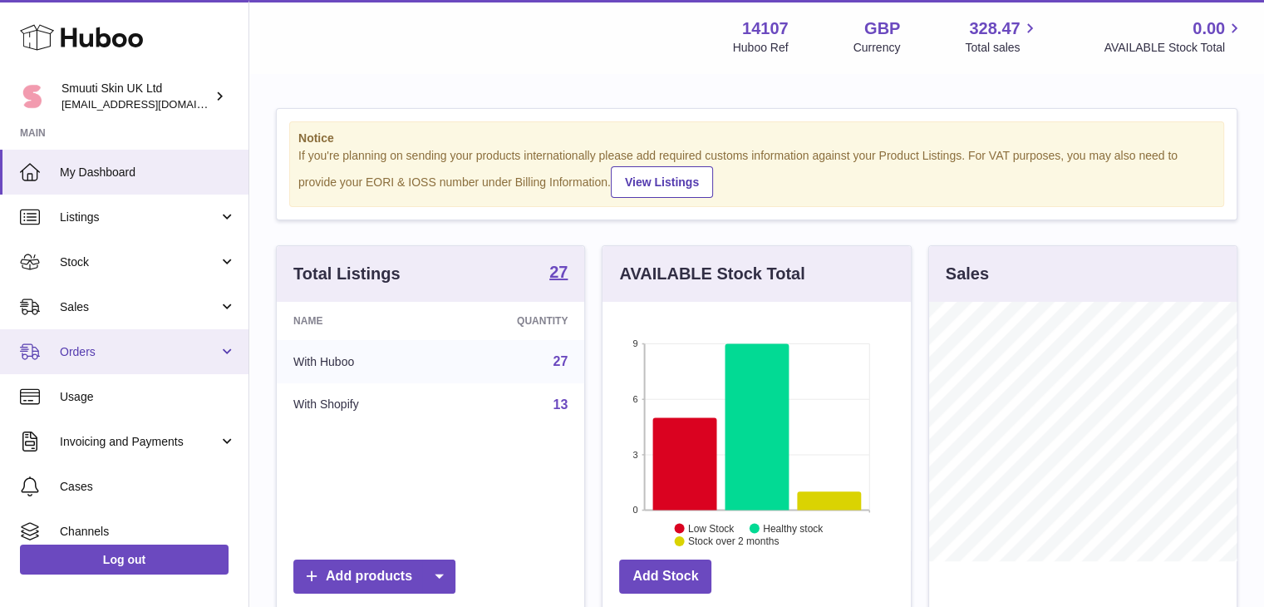 This screenshot has width=1264, height=607. What do you see at coordinates (793, 528) in the screenshot?
I see `text: Healthy stock` at bounding box center [793, 528].